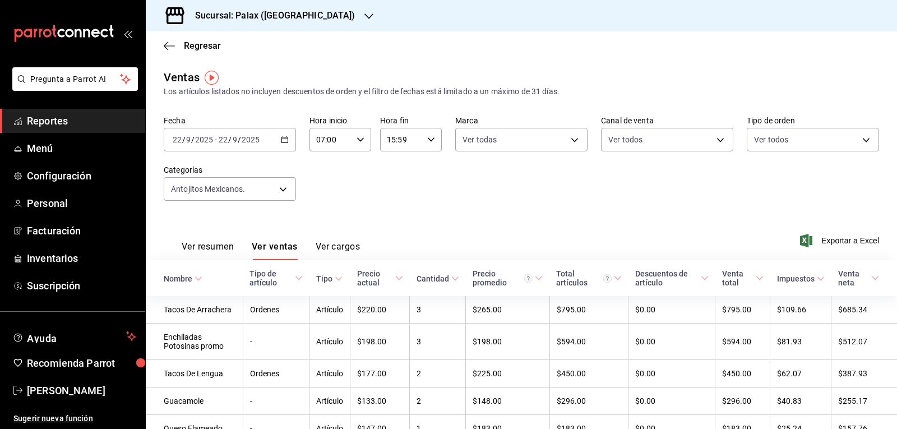 This screenshot has height=429, width=897. I want to click on label: Hora fin, so click(411, 121).